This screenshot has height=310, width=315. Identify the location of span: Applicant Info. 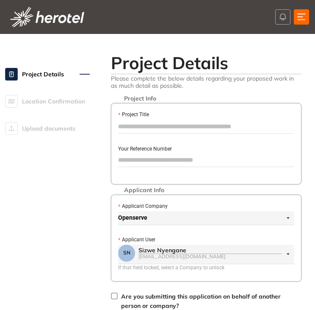
(144, 190).